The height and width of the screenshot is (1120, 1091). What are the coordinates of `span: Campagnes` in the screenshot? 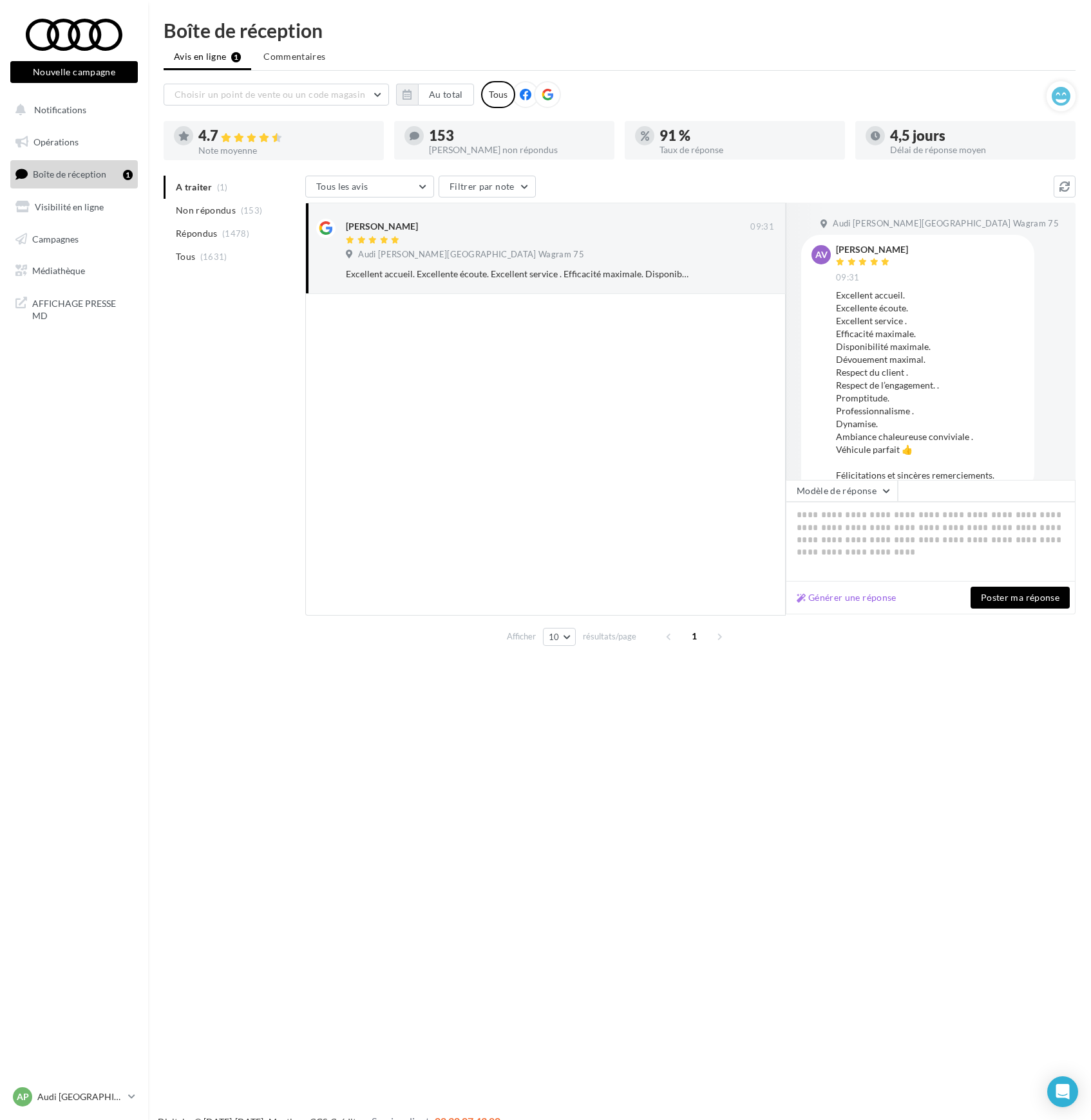 It's located at (55, 238).